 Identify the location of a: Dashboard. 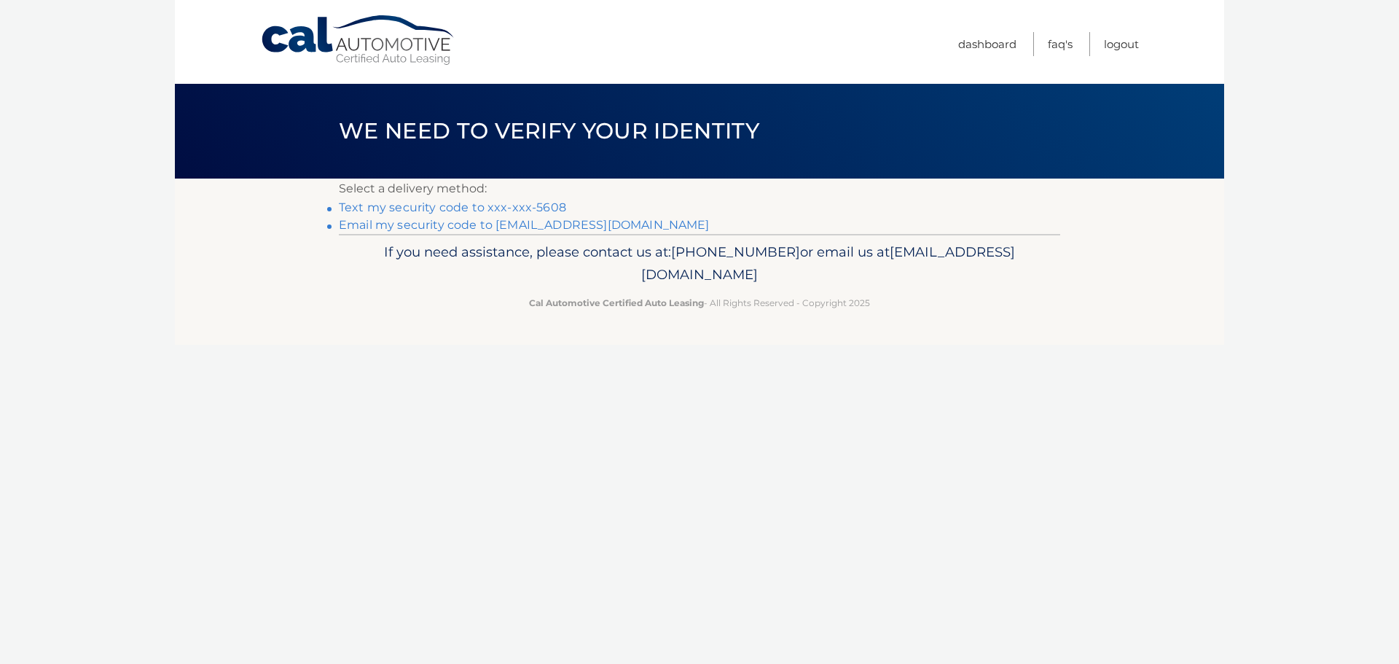
(987, 44).